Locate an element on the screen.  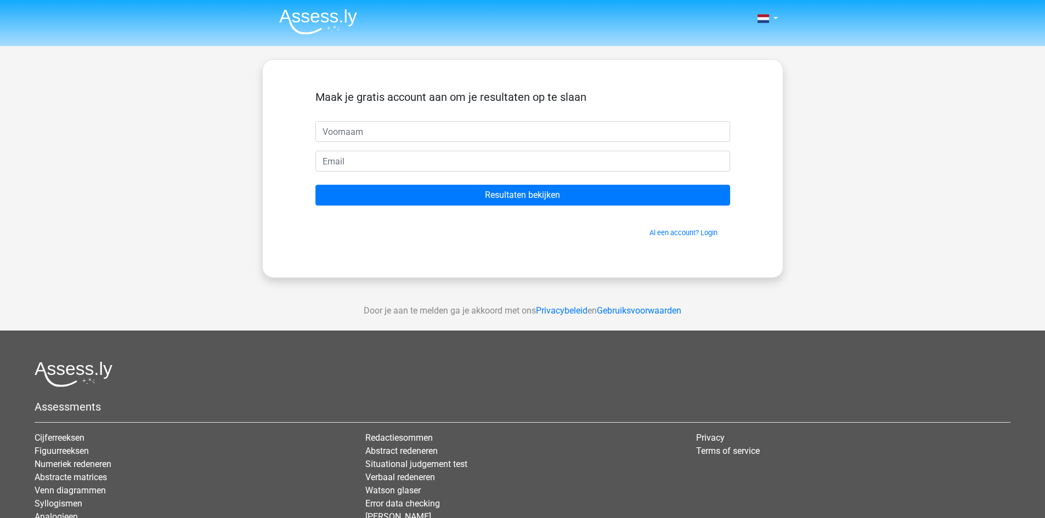
a: Abstracte matrices is located at coordinates (71, 477).